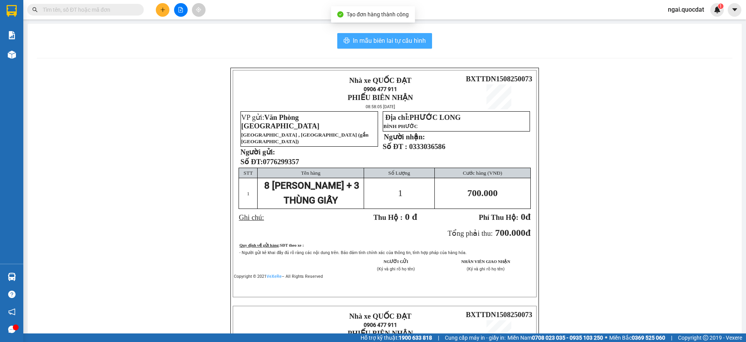 This screenshot has height=342, width=746. Describe the element at coordinates (35, 10) in the screenshot. I see `span: search` at that location.